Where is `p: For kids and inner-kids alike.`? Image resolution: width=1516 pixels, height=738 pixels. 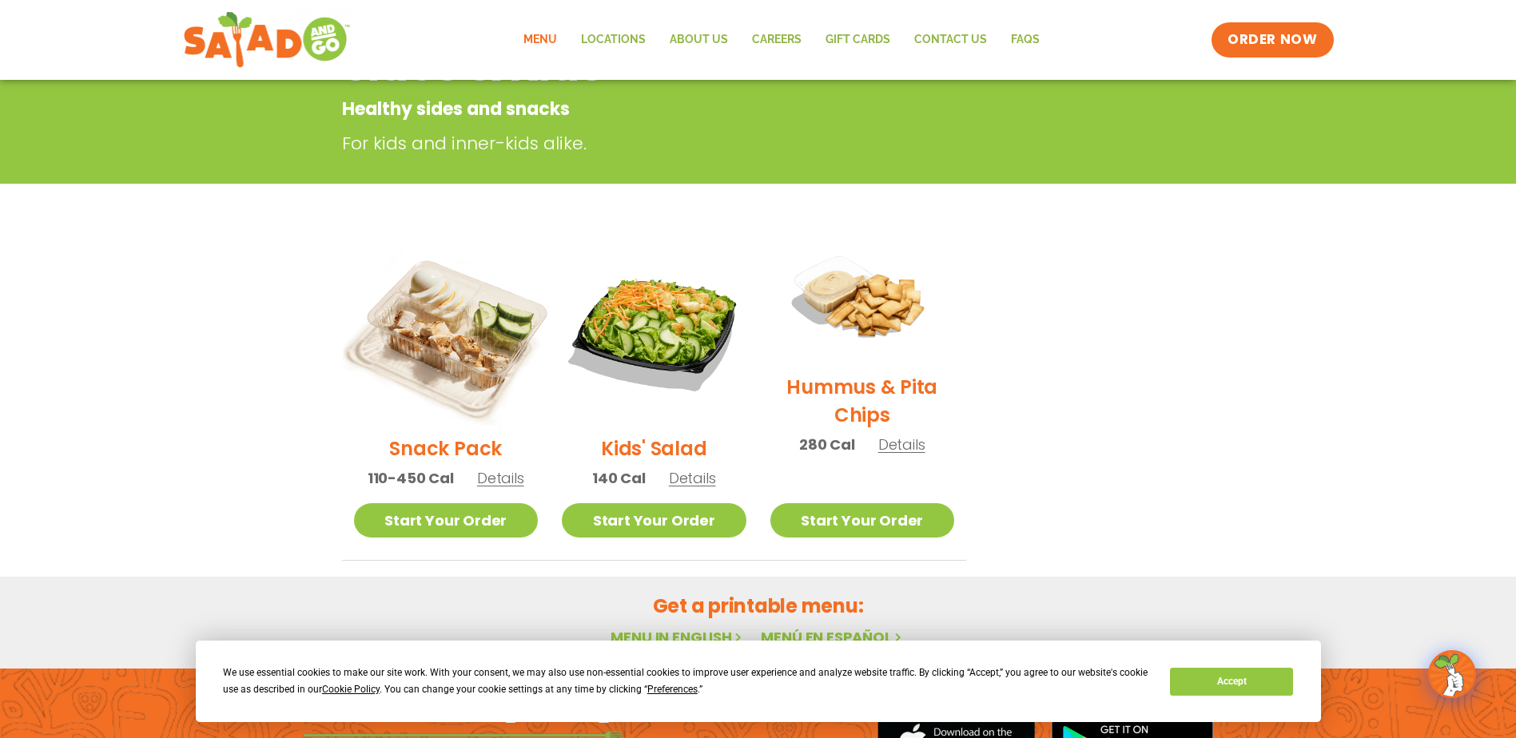 p: For kids and inner-kids alike. is located at coordinates (697, 143).